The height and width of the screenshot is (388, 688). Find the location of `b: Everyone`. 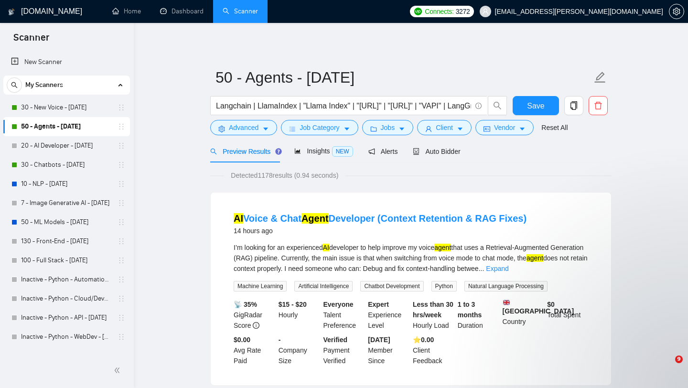

b: Everyone is located at coordinates (338, 305).